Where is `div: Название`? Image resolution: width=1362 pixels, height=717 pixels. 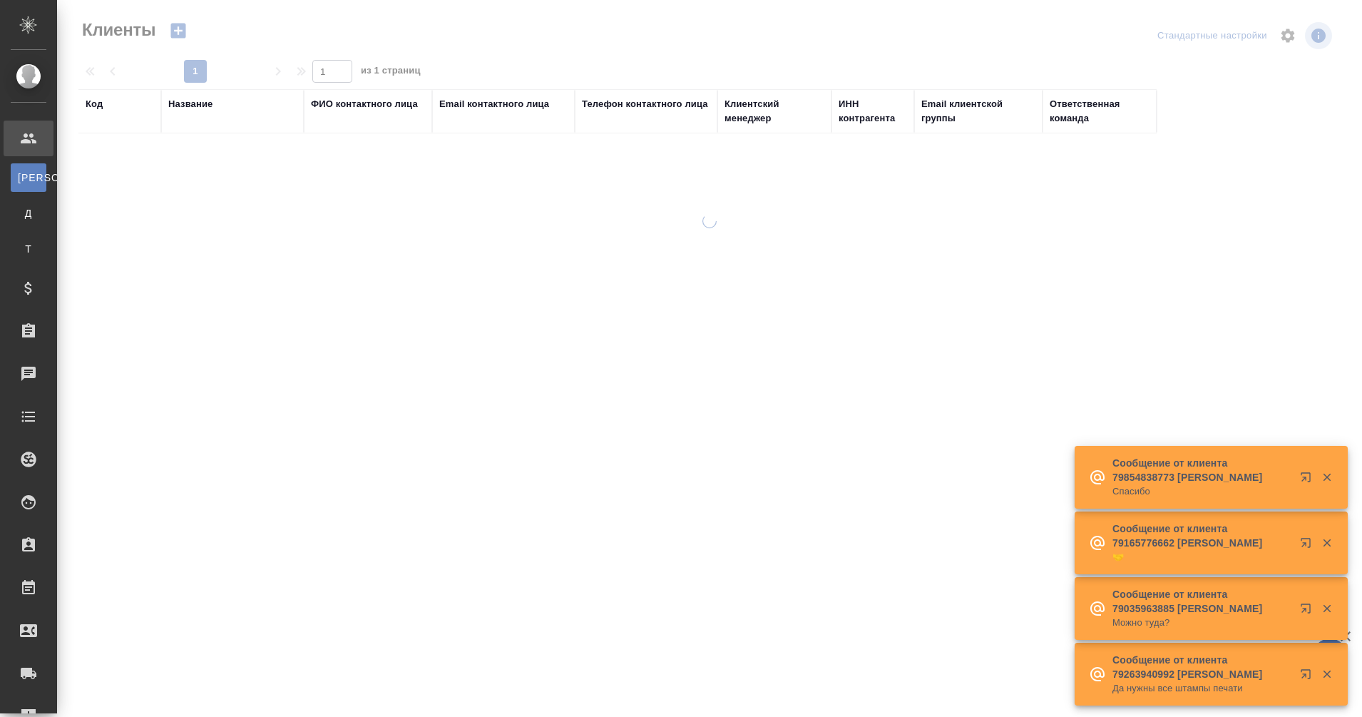 div: Название is located at coordinates (190, 104).